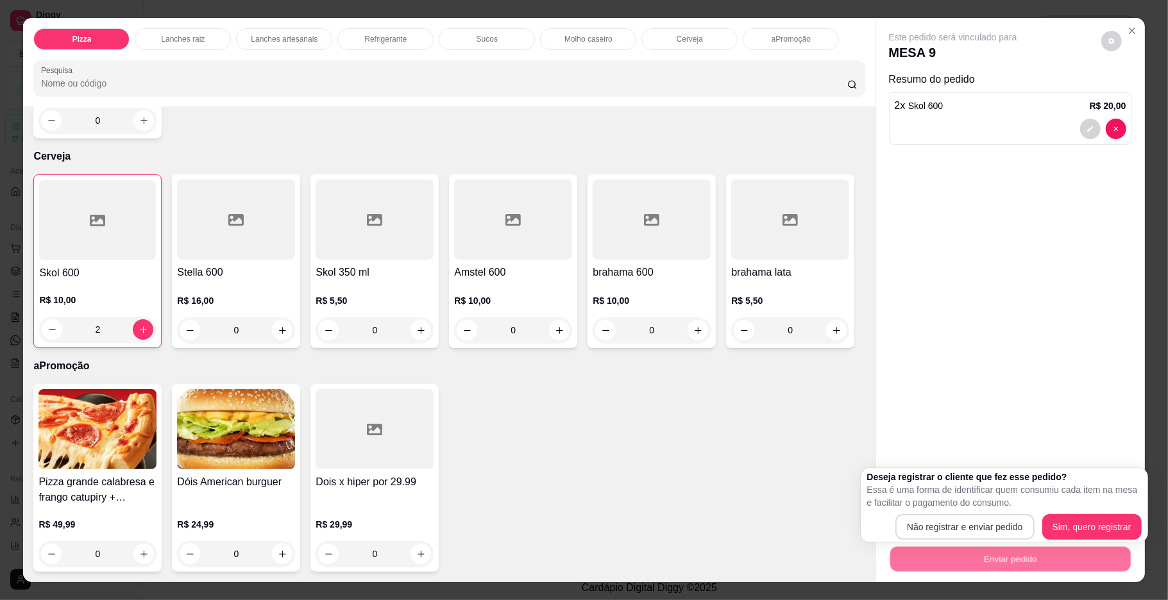 This screenshot has height=600, width=1168. Describe the element at coordinates (965, 527) in the screenshot. I see `button: Não registrar e enviar pedido` at that location.